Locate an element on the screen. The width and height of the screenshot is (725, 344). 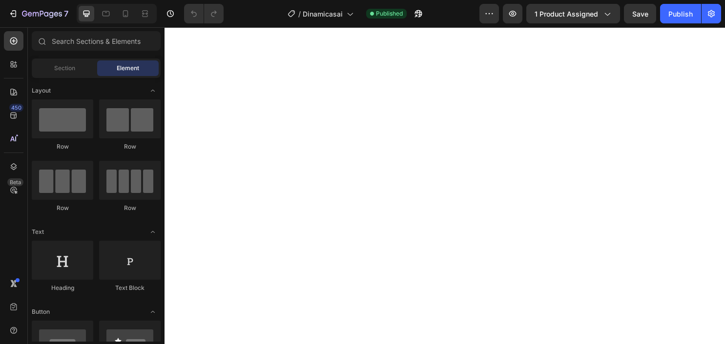
span: 1 product assigned is located at coordinates (566, 14).